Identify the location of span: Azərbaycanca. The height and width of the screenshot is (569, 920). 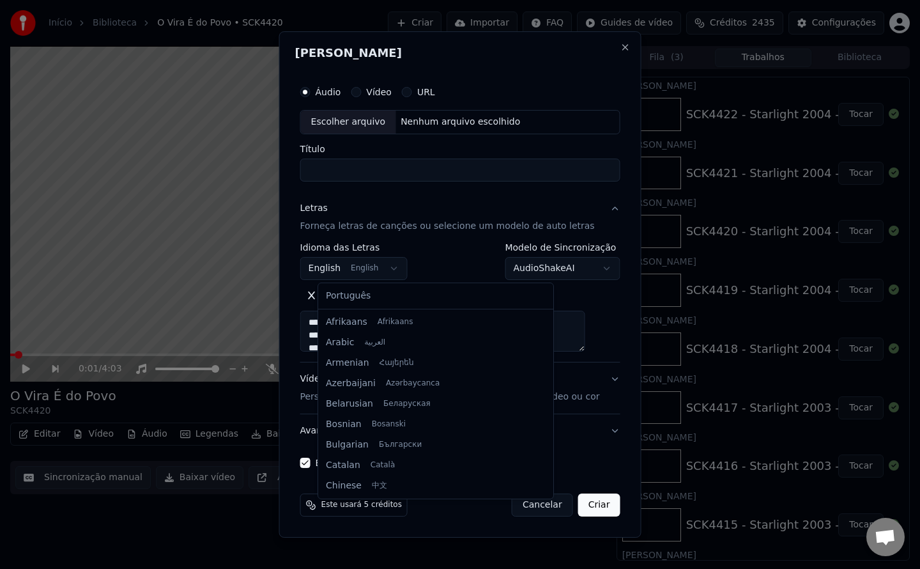
(413, 383).